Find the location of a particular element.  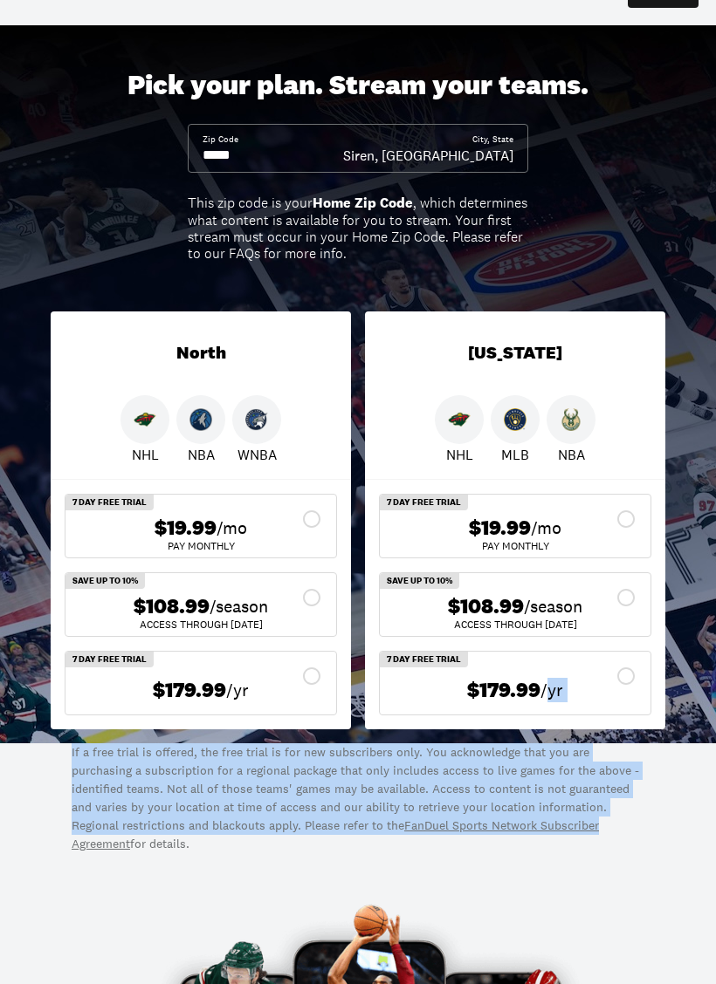

div: City, State is located at coordinates (492, 140).